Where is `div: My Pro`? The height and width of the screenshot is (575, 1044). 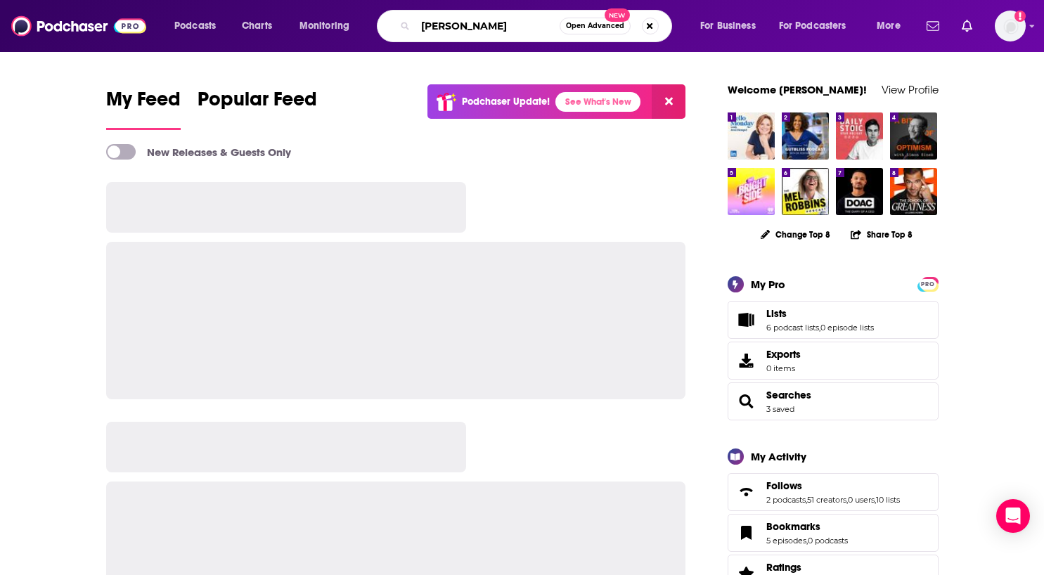
div: My Pro is located at coordinates (768, 284).